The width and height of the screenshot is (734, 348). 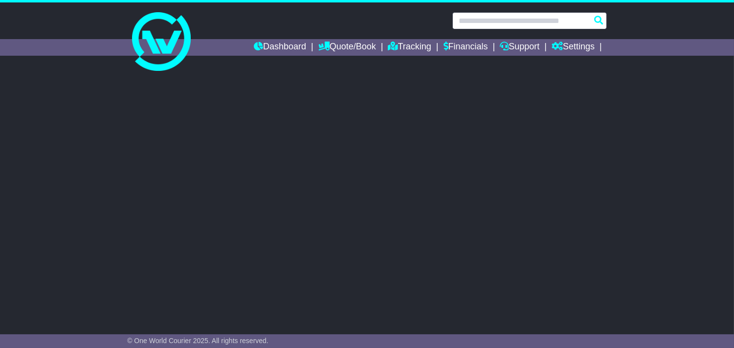 I want to click on a: Support, so click(x=519, y=47).